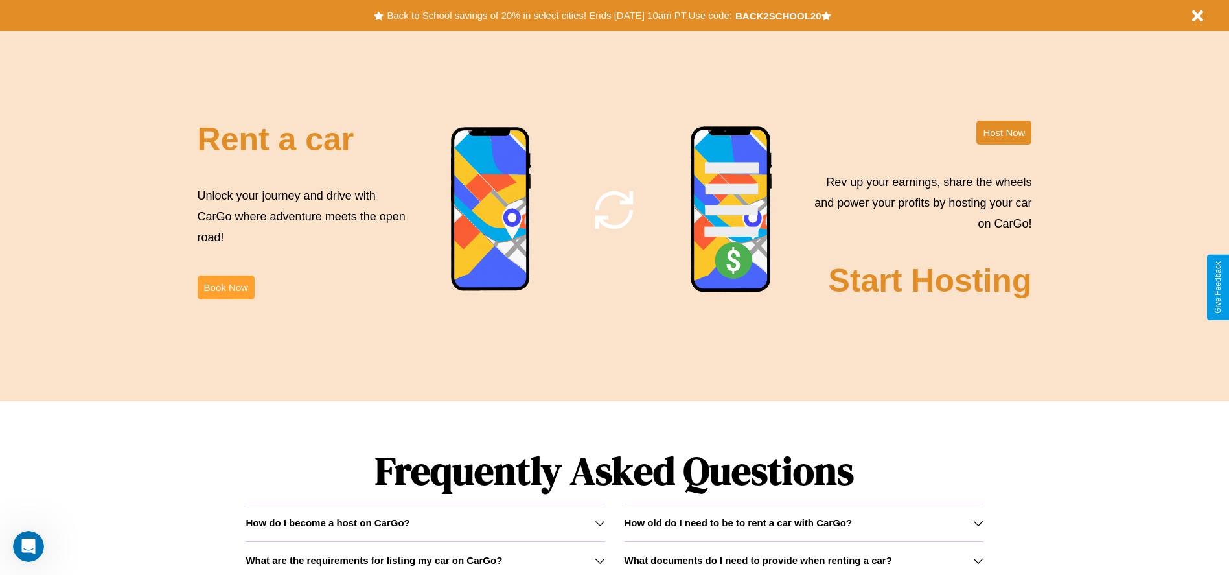 This screenshot has width=1229, height=575. What do you see at coordinates (1004, 132) in the screenshot?
I see `button: Host Now` at bounding box center [1004, 132].